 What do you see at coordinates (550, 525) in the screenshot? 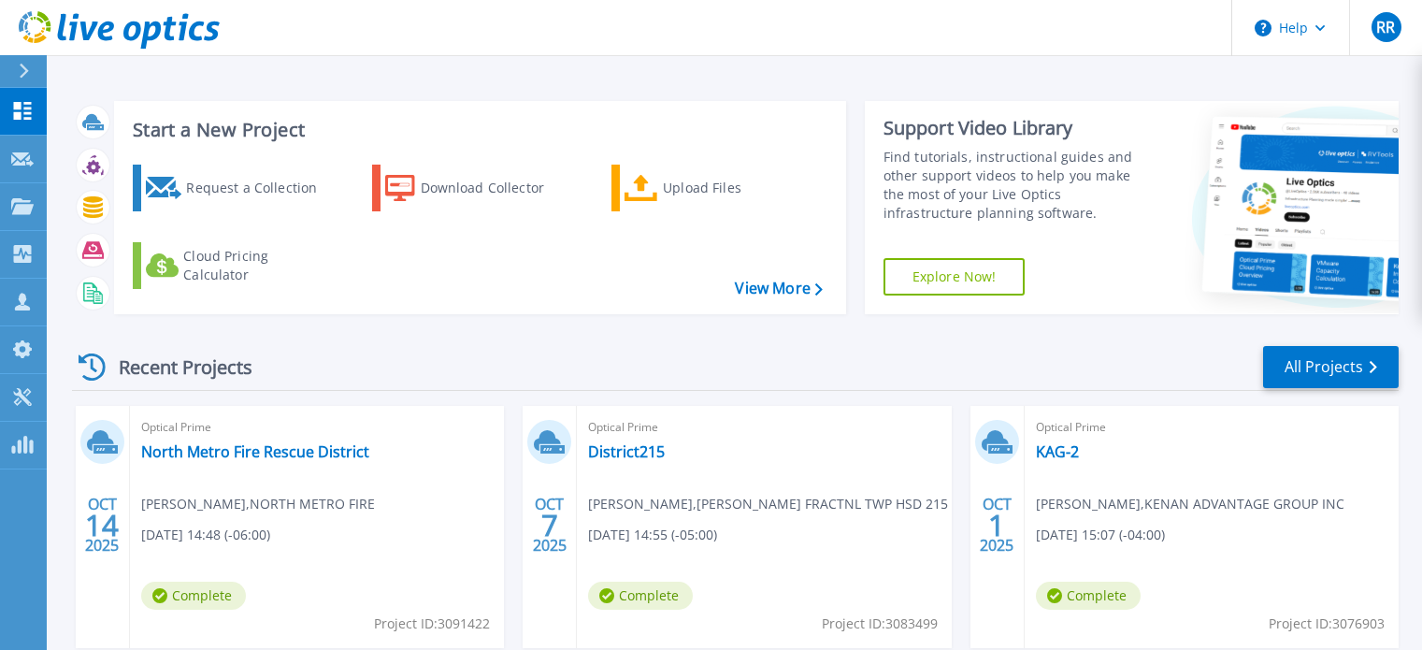
I see `span: 7` at bounding box center [550, 525].